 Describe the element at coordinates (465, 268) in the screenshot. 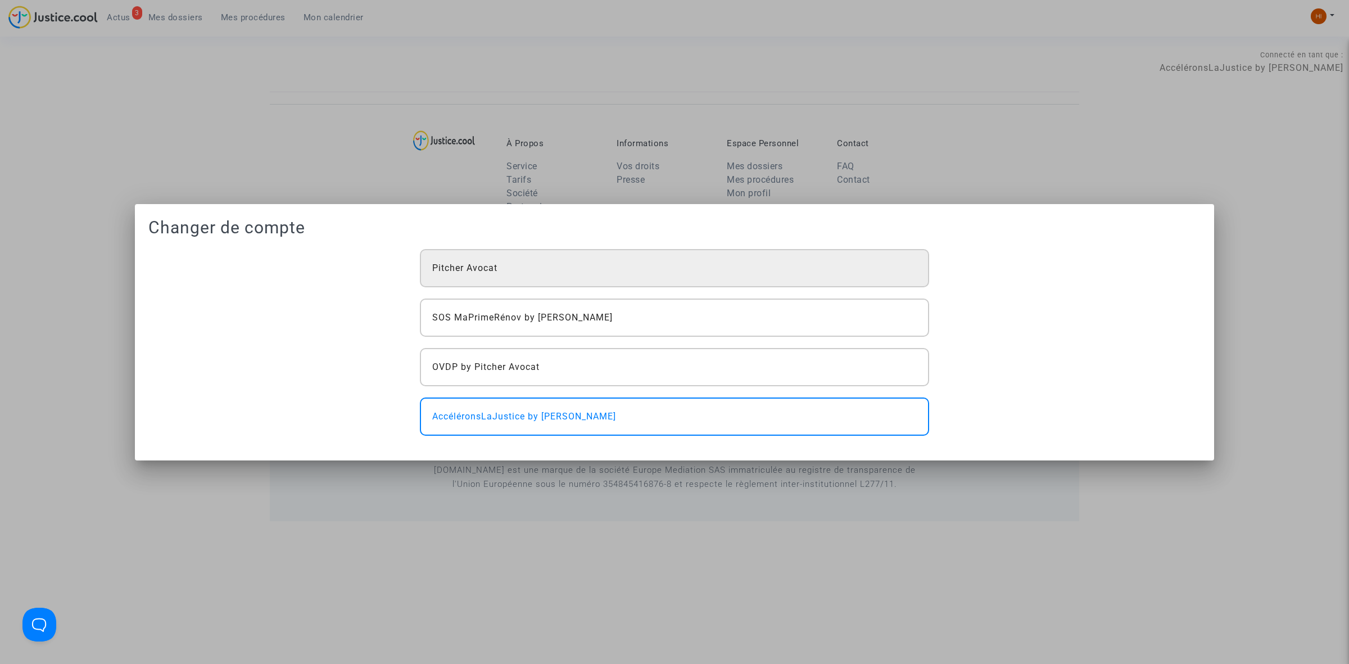

I see `span: Pitcher Avocat` at that location.